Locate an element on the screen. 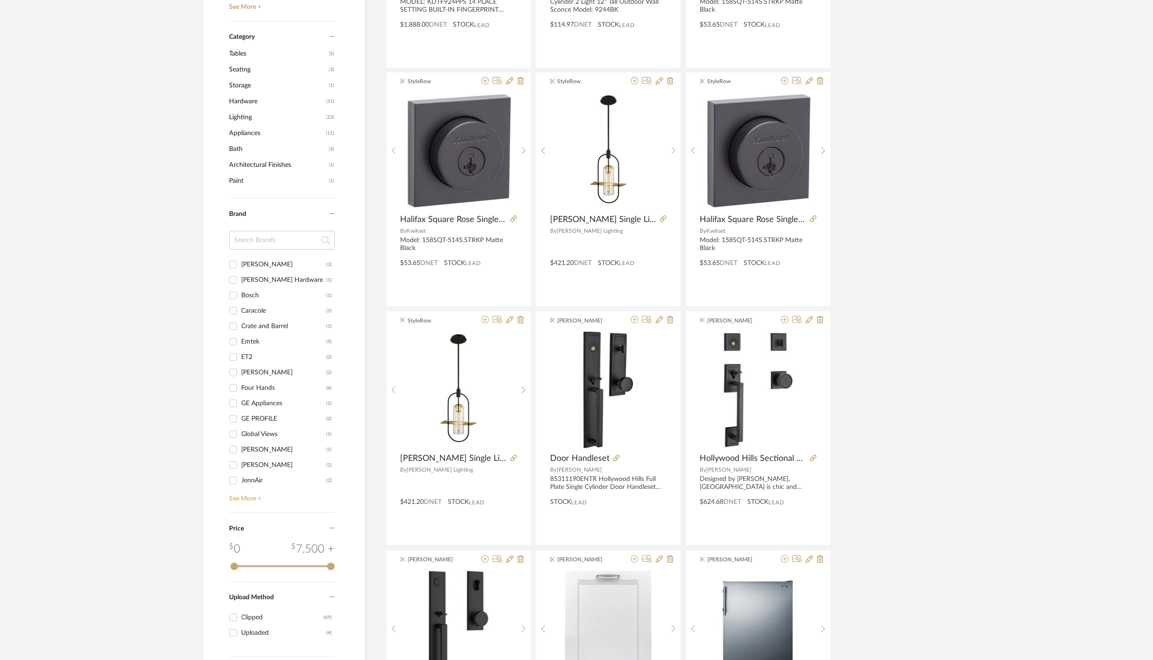  div: (69) is located at coordinates (328, 618).